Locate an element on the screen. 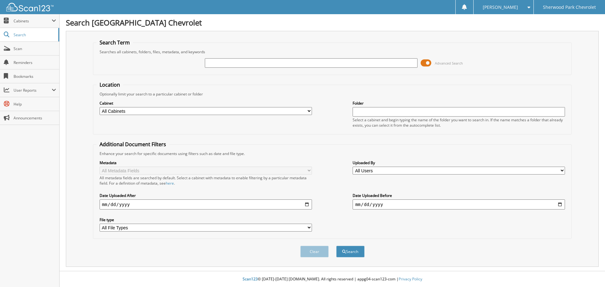 This screenshot has height=287, width=605. label: Uploaded By is located at coordinates (459, 163).